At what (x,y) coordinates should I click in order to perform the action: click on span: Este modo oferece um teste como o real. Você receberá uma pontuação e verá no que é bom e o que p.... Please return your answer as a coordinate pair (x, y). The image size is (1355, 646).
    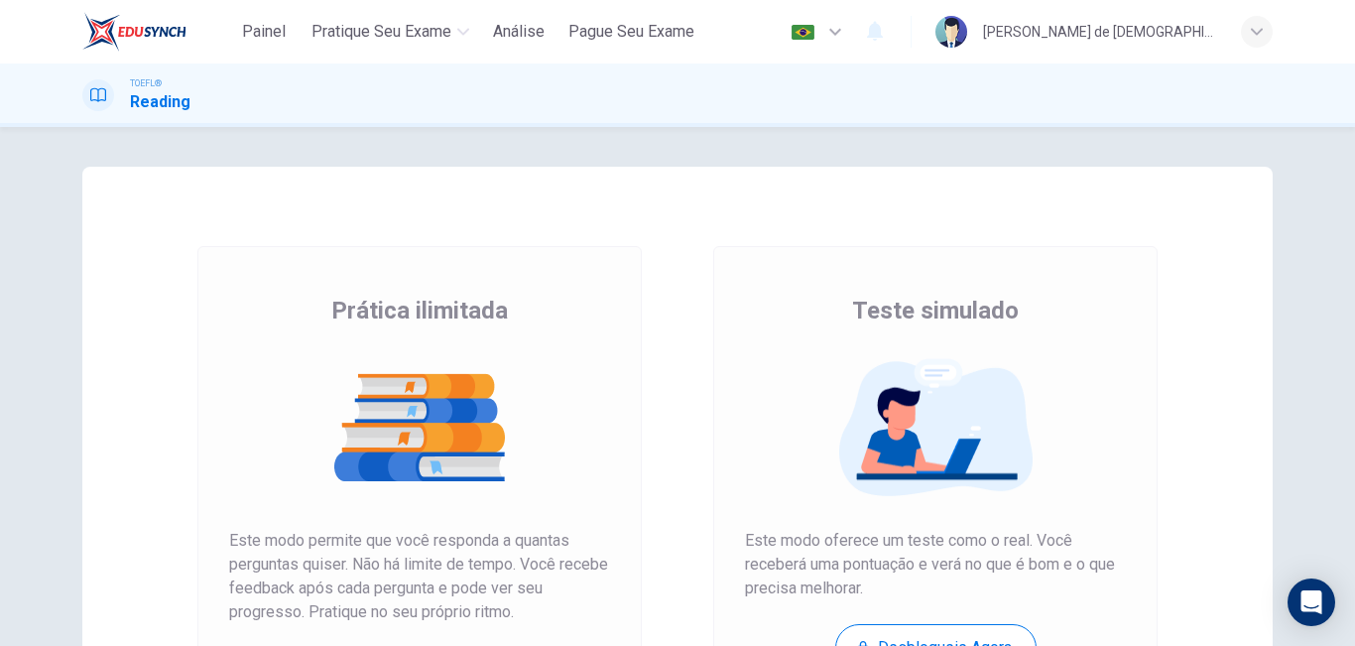
    Looking at the image, I should click on (936, 565).